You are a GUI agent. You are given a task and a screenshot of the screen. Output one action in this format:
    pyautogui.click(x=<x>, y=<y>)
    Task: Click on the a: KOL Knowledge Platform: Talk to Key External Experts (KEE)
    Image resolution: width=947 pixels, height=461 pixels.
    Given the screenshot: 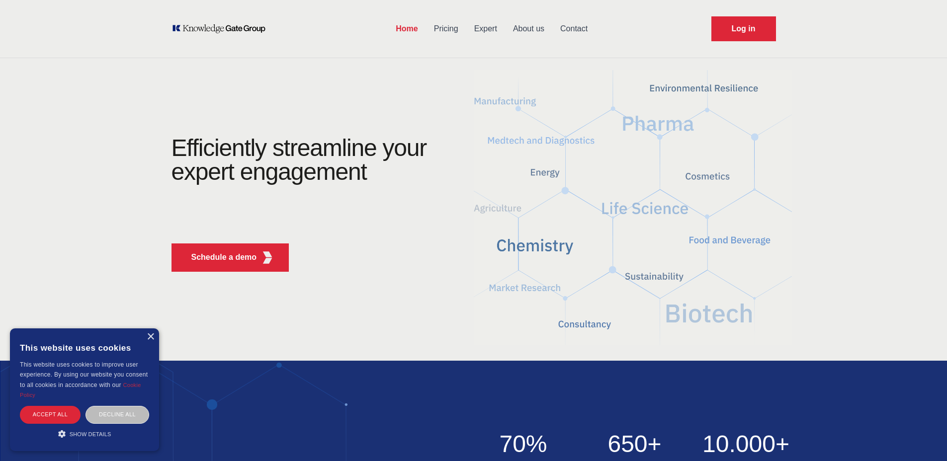 What is the action you would take?
    pyautogui.click(x=222, y=29)
    